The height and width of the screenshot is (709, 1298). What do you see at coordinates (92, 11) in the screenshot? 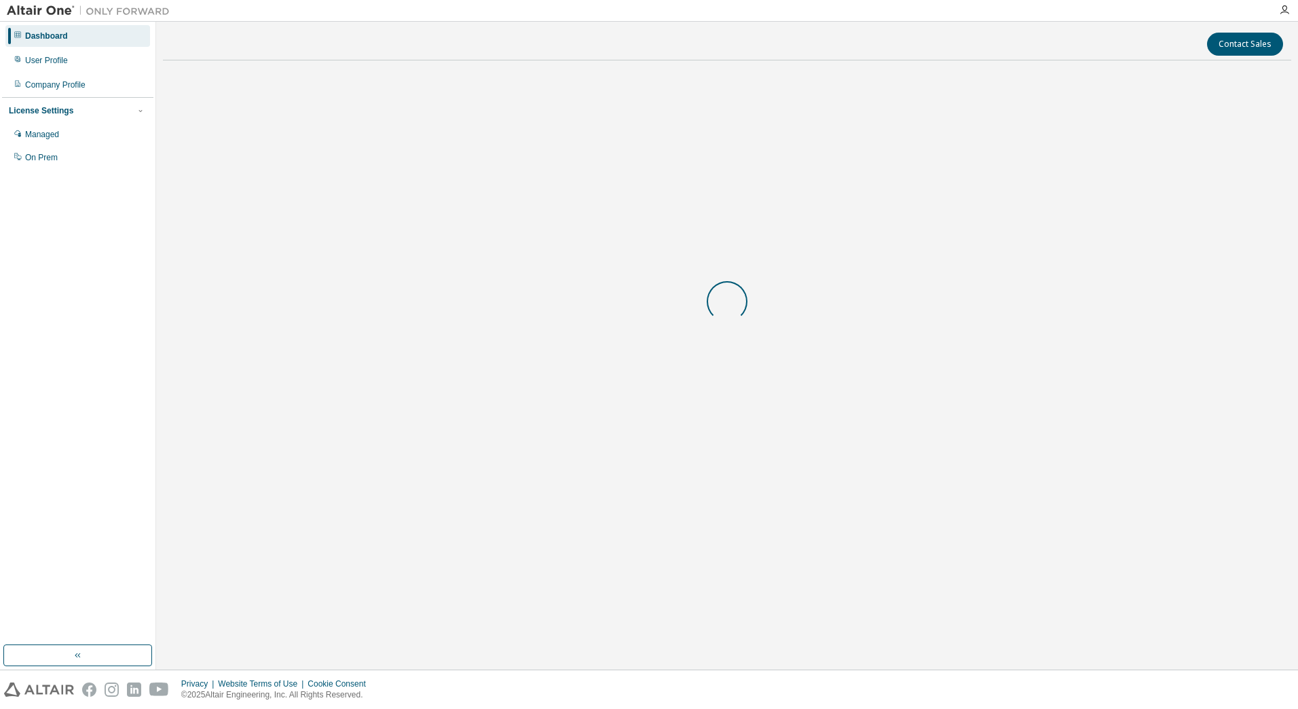
I see `img: Altair One` at bounding box center [92, 11].